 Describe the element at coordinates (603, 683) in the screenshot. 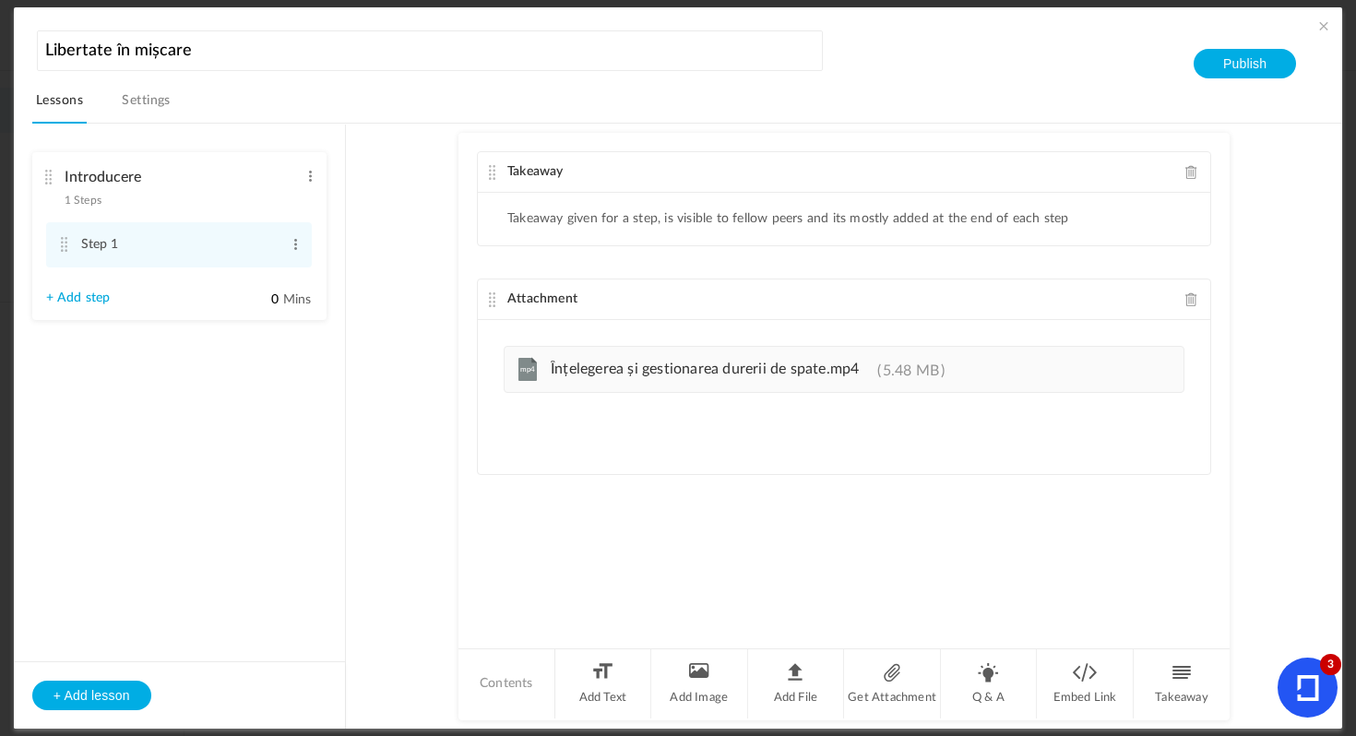

I see `li: Add Text` at that location.